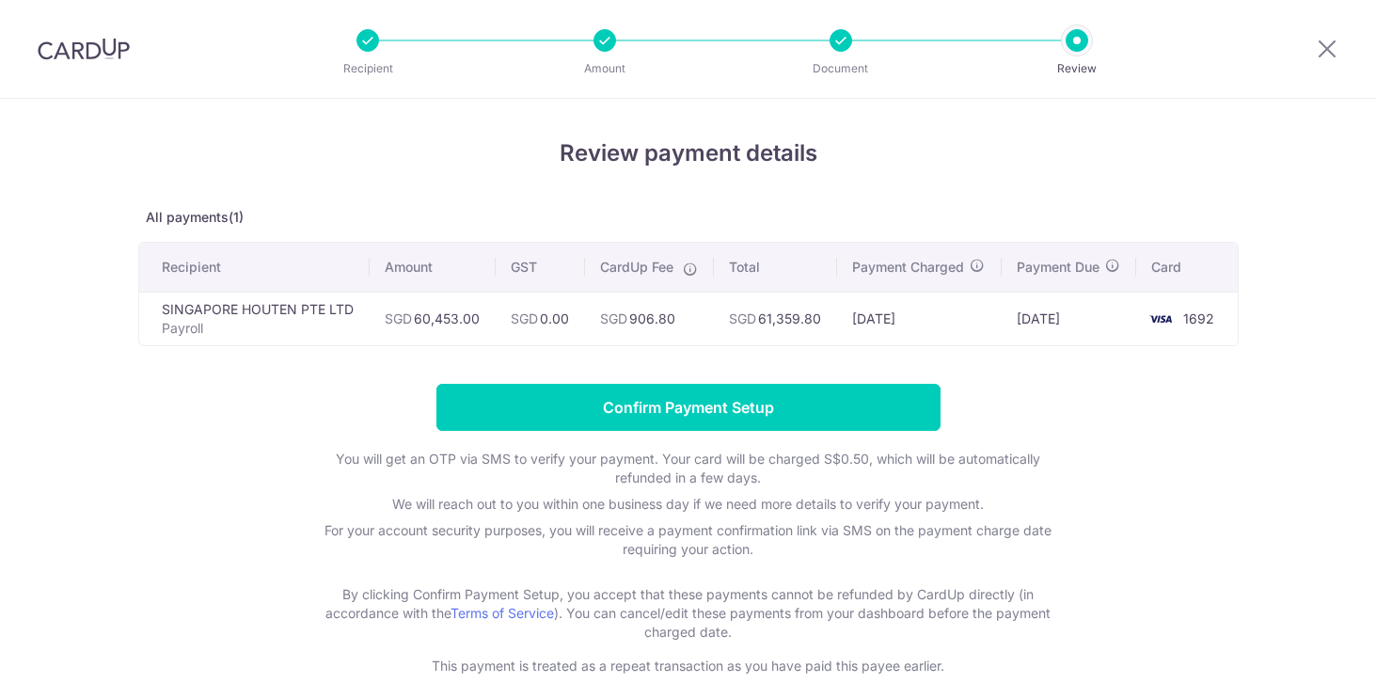 This screenshot has height=683, width=1376. Describe the element at coordinates (649, 318) in the screenshot. I see `td: 906.80` at that location.